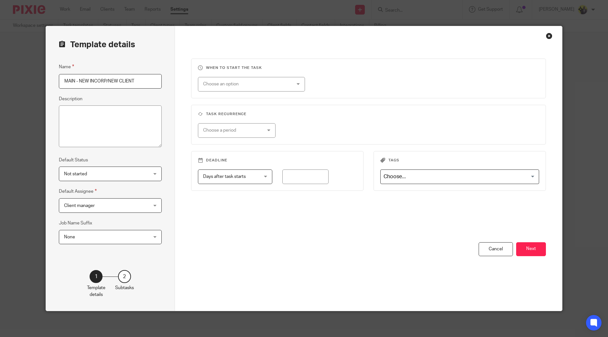 This screenshot has height=337, width=608. What do you see at coordinates (97, 45) in the screenshot?
I see `h2: Template details` at bounding box center [97, 45].